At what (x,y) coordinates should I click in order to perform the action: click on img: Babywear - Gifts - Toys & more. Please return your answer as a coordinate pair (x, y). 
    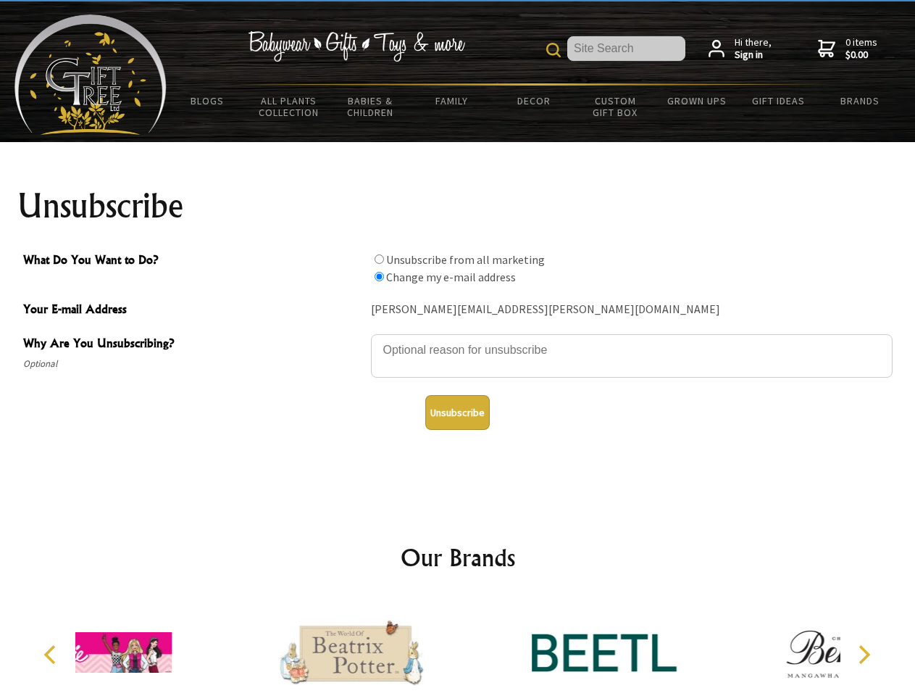
    Looking at the image, I should click on (357, 46).